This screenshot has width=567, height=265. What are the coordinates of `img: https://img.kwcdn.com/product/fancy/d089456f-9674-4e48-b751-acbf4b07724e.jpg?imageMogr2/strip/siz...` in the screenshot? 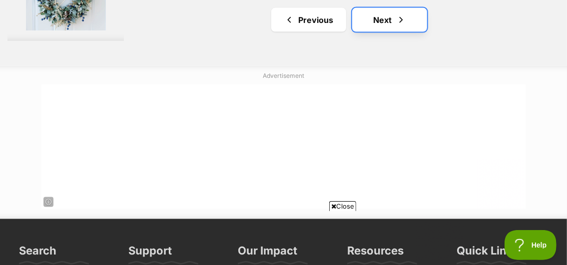 It's located at (113, 150).